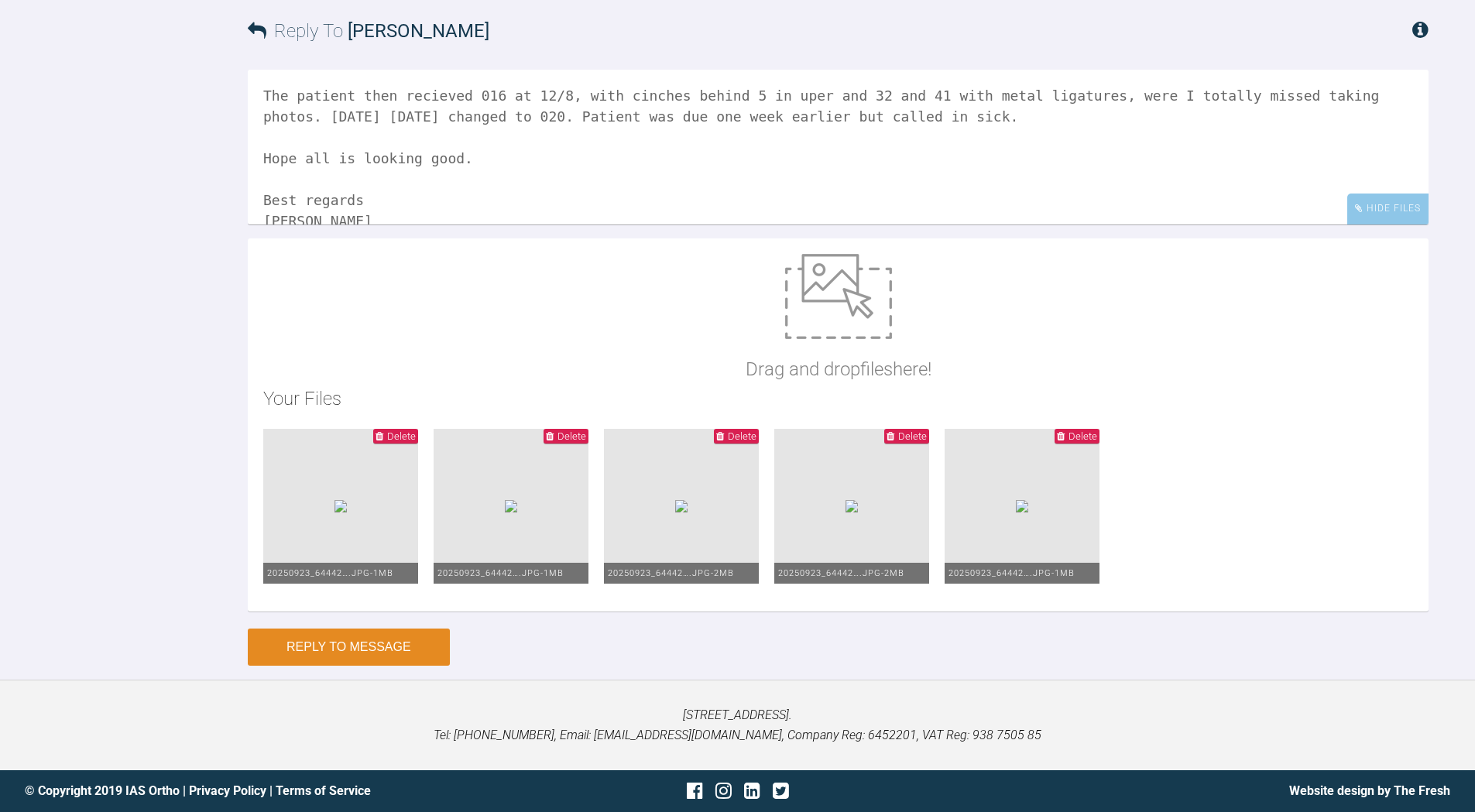 Image resolution: width=1475 pixels, height=812 pixels. What do you see at coordinates (228, 790) in the screenshot?
I see `a: Privacy Policy` at bounding box center [228, 790].